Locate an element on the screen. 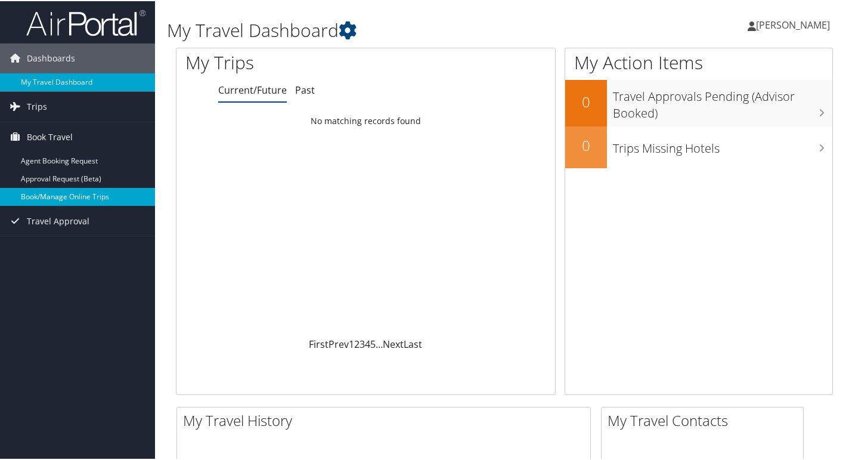 The image size is (849, 460). a: 1 is located at coordinates (351, 343).